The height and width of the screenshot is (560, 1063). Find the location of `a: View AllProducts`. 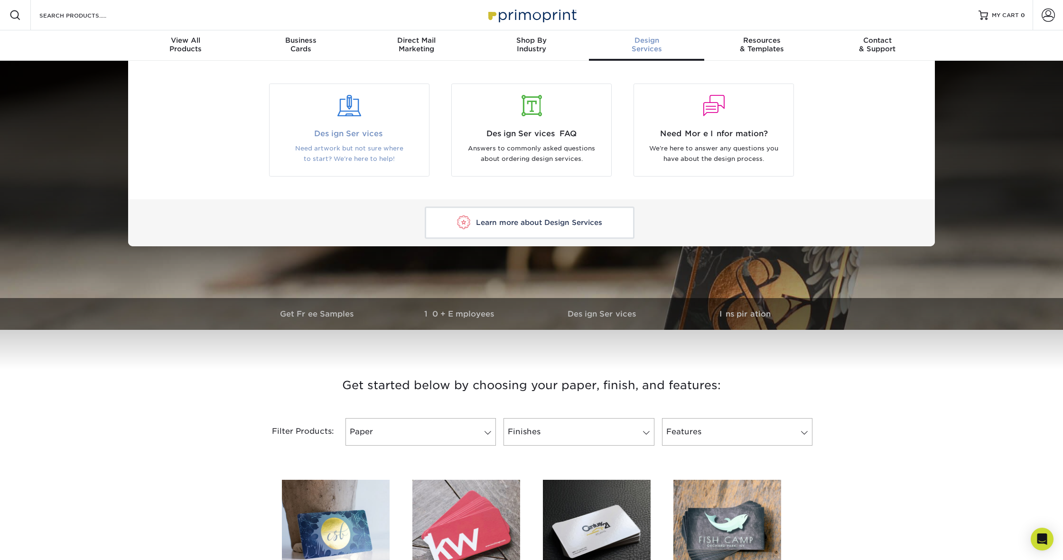

a: View AllProducts is located at coordinates (185, 46).